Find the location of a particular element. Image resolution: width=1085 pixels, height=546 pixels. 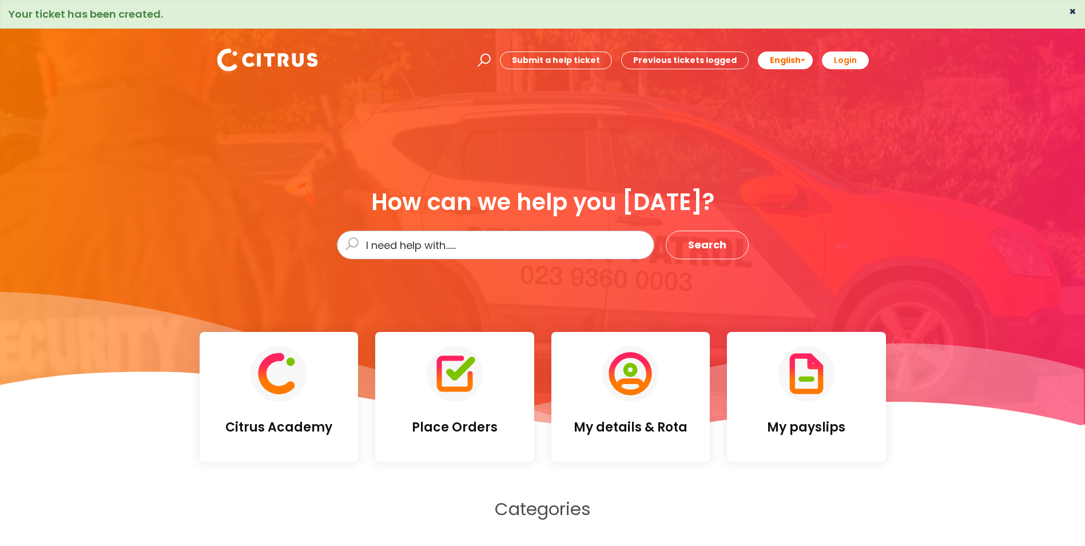

h4: My details & Rota is located at coordinates (631, 427).